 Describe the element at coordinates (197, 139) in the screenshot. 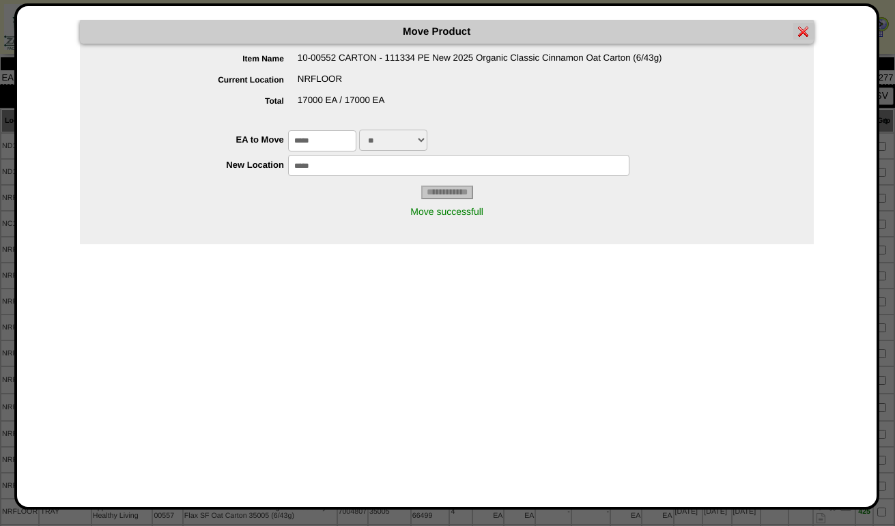

I see `label: EA to Move` at that location.